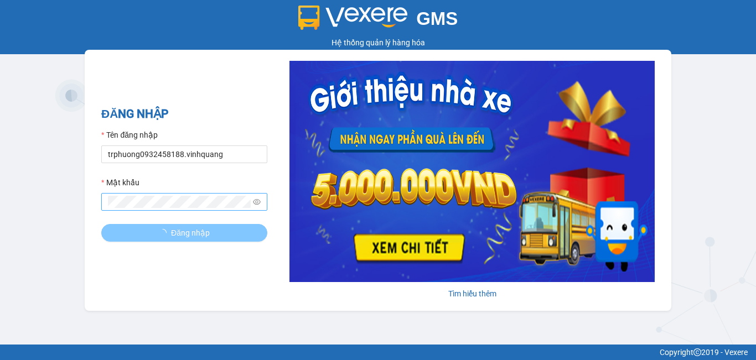 Image resolution: width=756 pixels, height=360 pixels. Describe the element at coordinates (184, 154) in the screenshot. I see `input: Tên đăng nhập` at that location.